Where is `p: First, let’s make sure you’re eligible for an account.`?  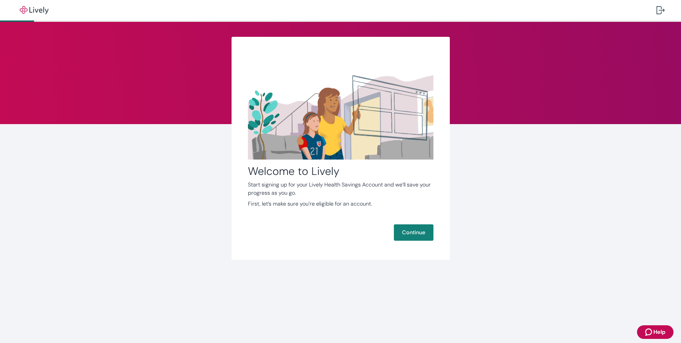 p: First, let’s make sure you’re eligible for an account. is located at coordinates (341, 204).